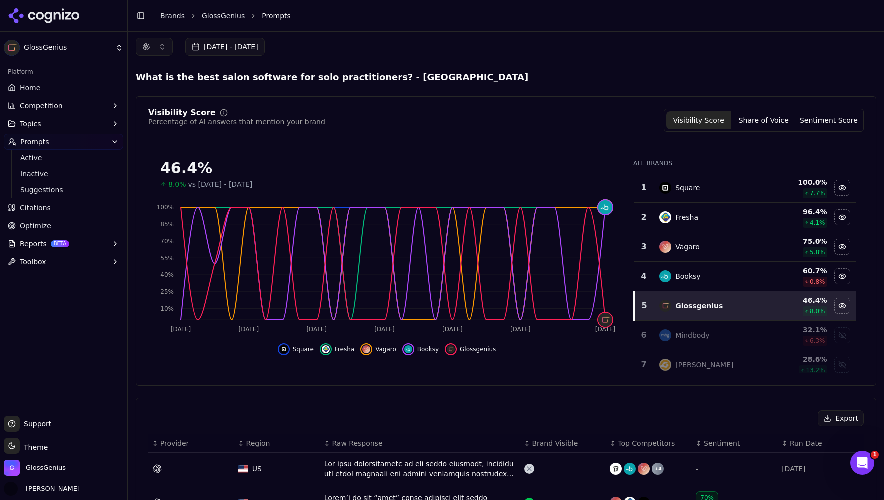  What do you see at coordinates (64, 174) in the screenshot?
I see `a: Inactive` at bounding box center [64, 174].